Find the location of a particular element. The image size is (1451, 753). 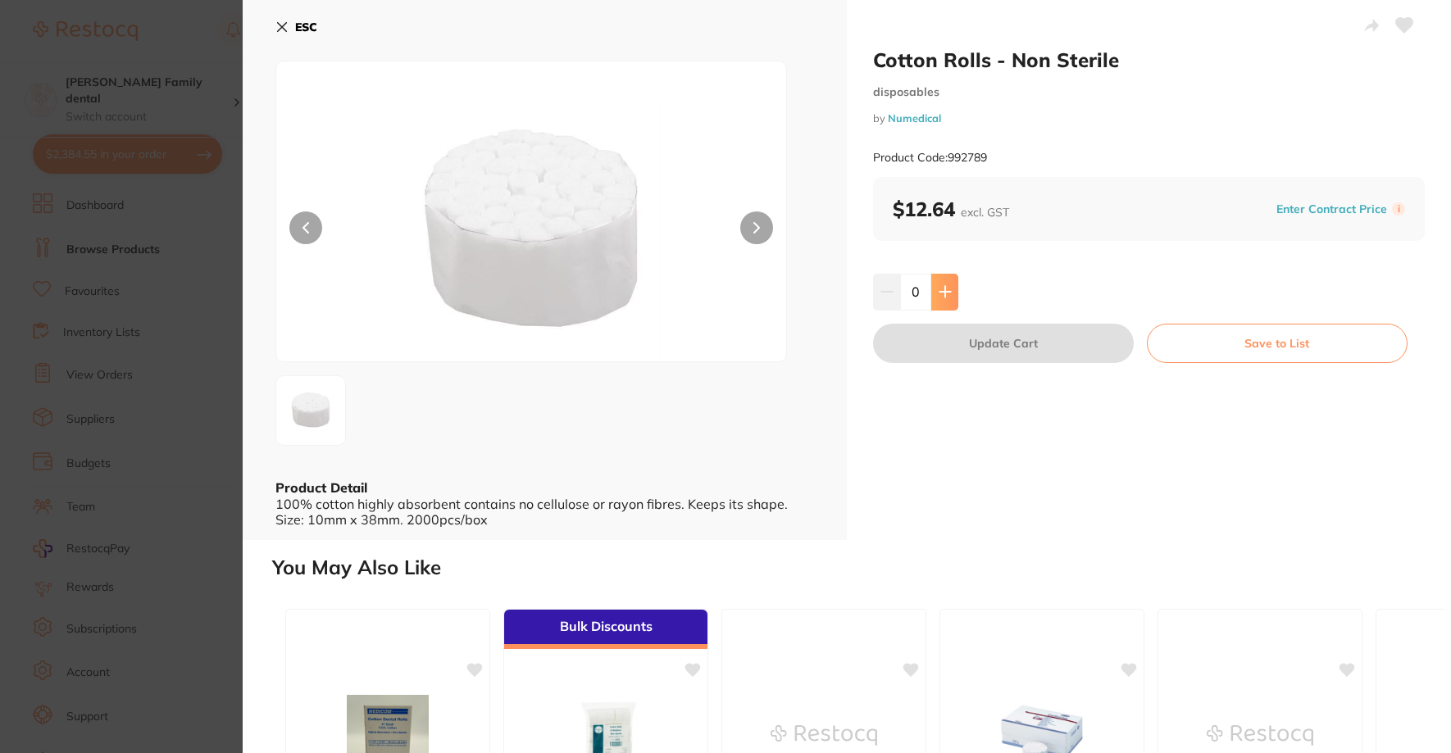

b: Product Detail is located at coordinates (321, 488).